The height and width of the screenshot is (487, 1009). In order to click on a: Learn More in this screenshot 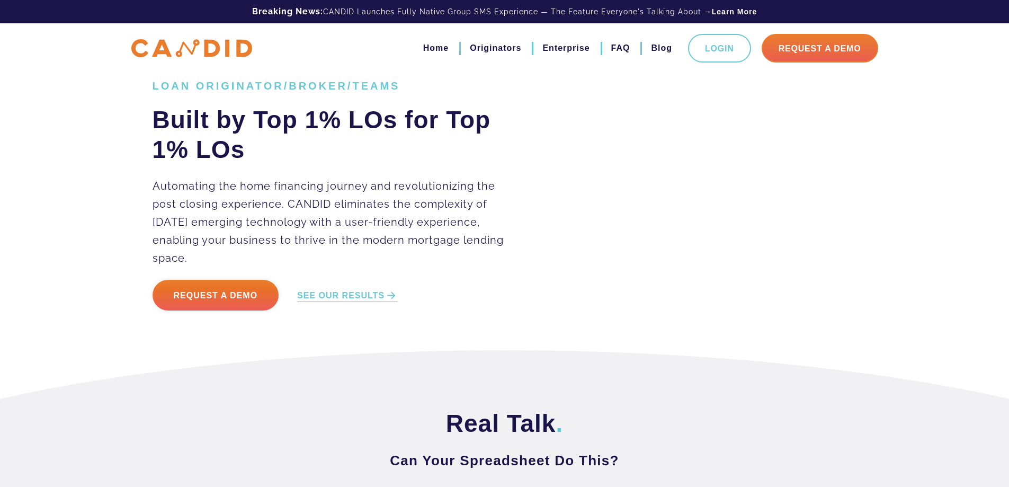, I will do `click(734, 12)`.